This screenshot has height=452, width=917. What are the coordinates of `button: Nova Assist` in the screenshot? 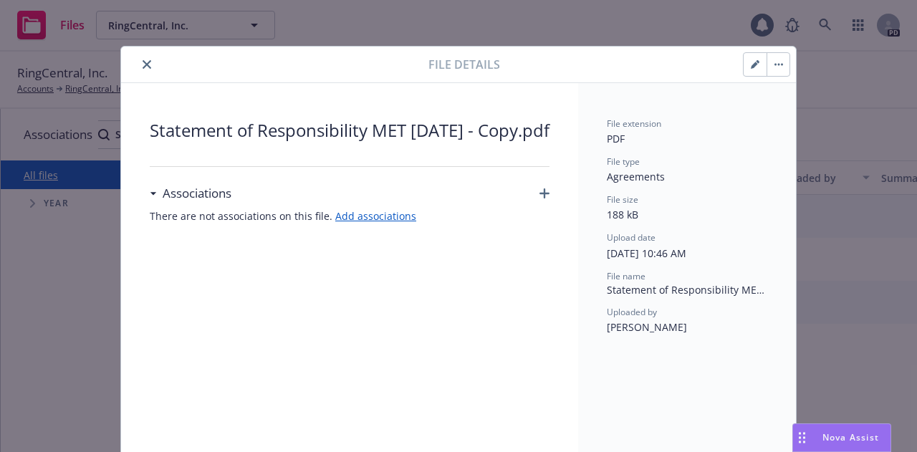 It's located at (842, 438).